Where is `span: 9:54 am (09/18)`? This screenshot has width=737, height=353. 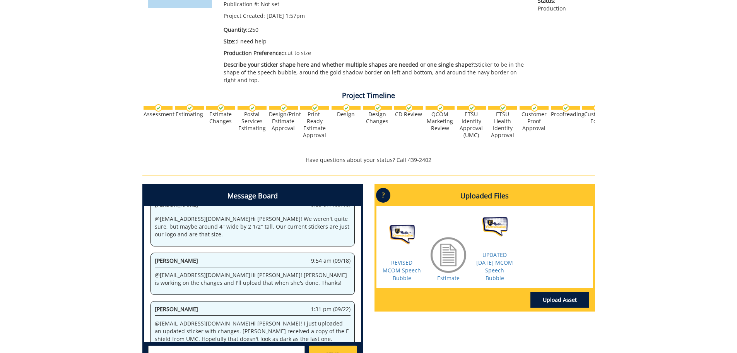
span: 9:54 am (09/18) is located at coordinates (331, 261).